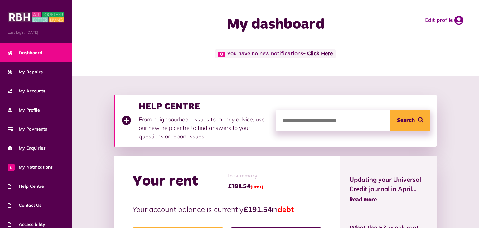  What do you see at coordinates (204, 106) in the screenshot?
I see `h3: HELP CENTRE` at bounding box center [204, 106].